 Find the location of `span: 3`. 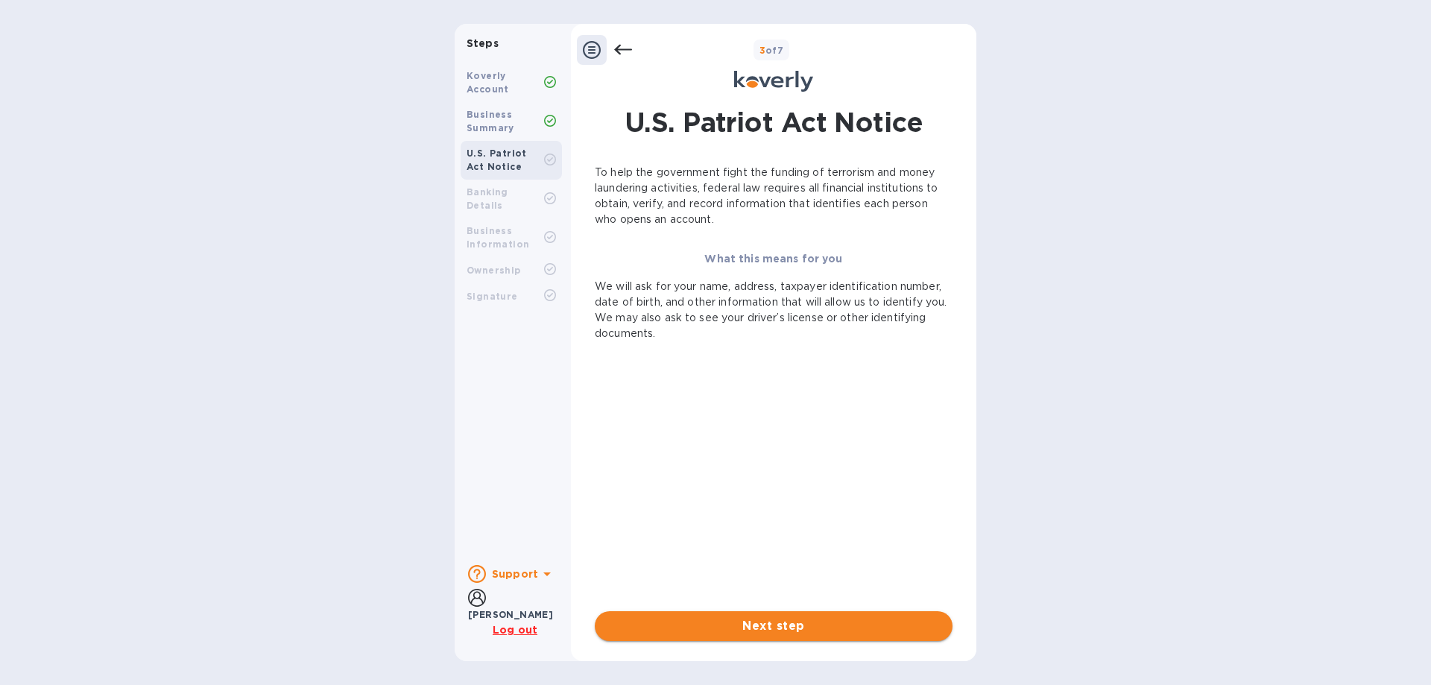

span: 3 is located at coordinates (763, 50).